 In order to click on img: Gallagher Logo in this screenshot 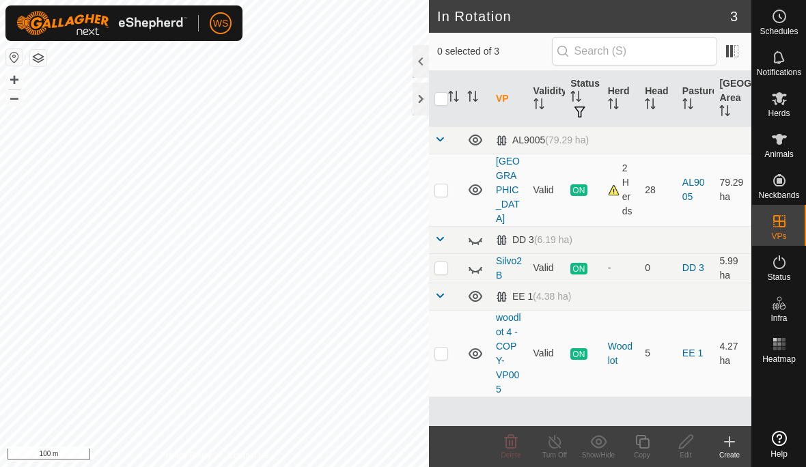, I will do `click(102, 23)`.